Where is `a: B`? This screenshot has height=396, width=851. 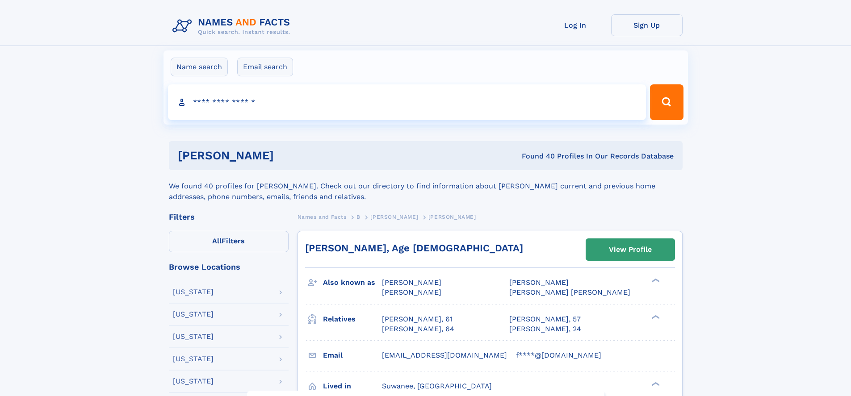 a: B is located at coordinates (358, 217).